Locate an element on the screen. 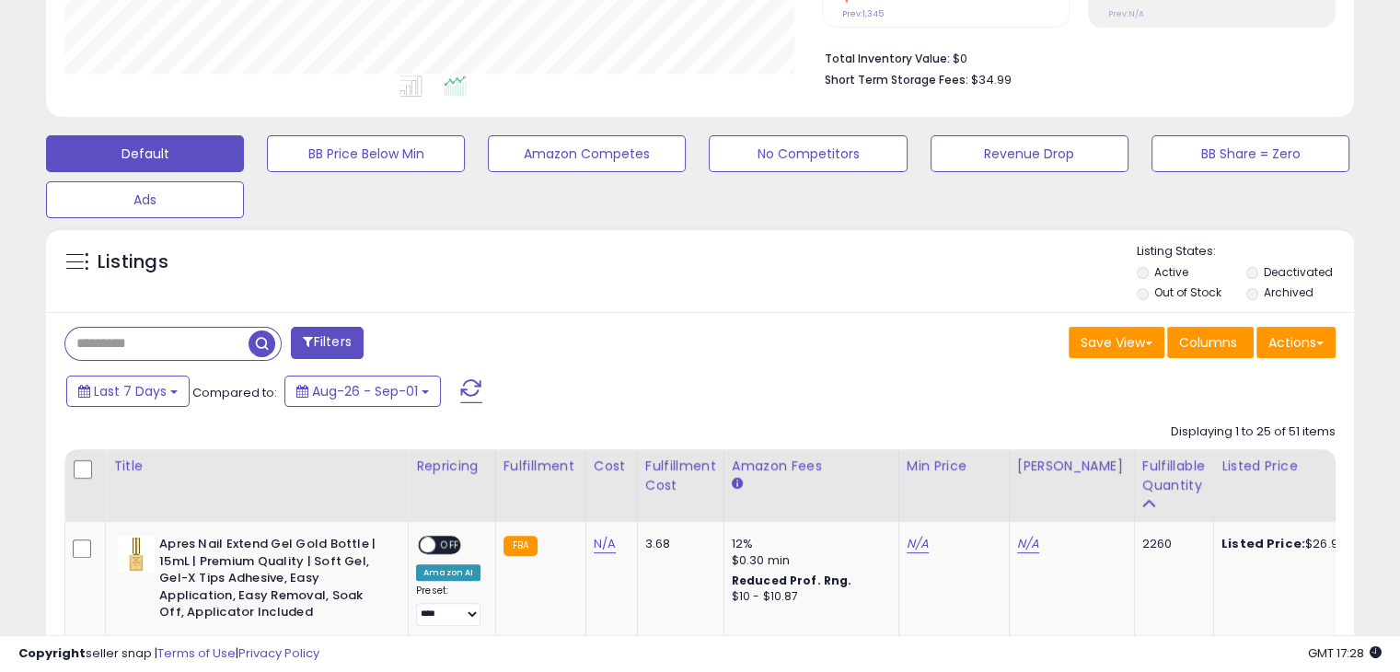 The height and width of the screenshot is (672, 1400). small: Prev: N/A is located at coordinates (1126, 14).